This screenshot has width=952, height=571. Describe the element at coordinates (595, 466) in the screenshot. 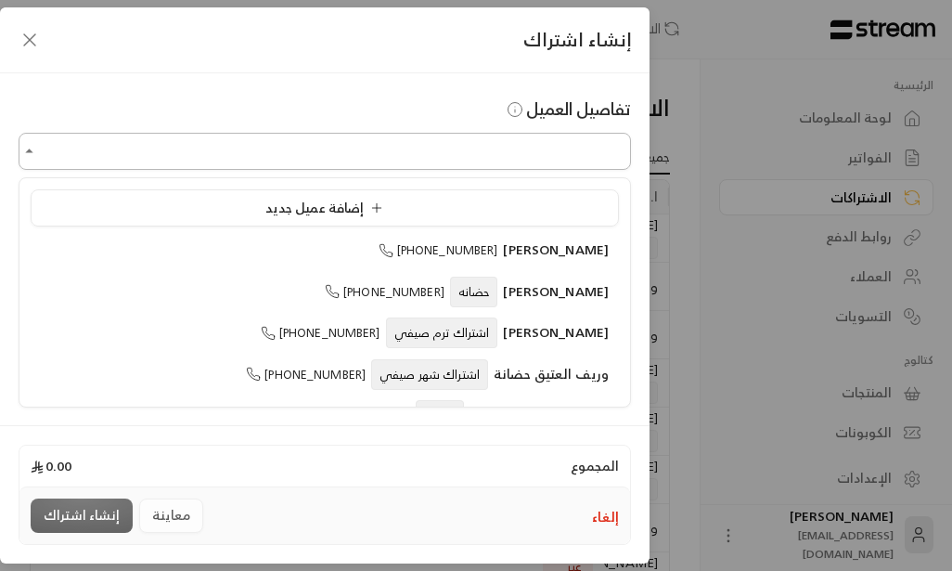

I see `span: المجموع` at that location.